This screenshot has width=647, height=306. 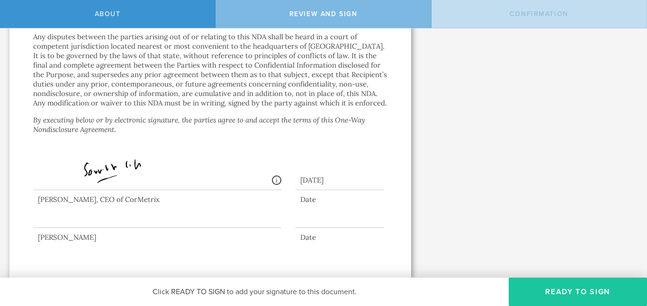 I want to click on div: Chat Widget, so click(x=623, y=255).